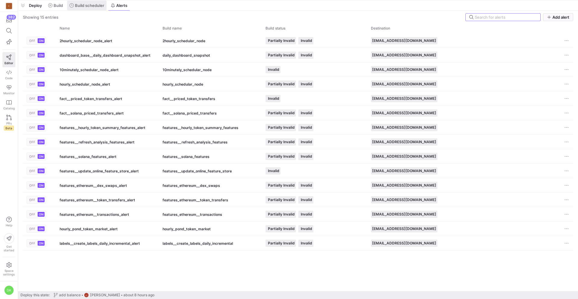  What do you see at coordinates (276, 28) in the screenshot?
I see `span: Build status` at bounding box center [276, 28].